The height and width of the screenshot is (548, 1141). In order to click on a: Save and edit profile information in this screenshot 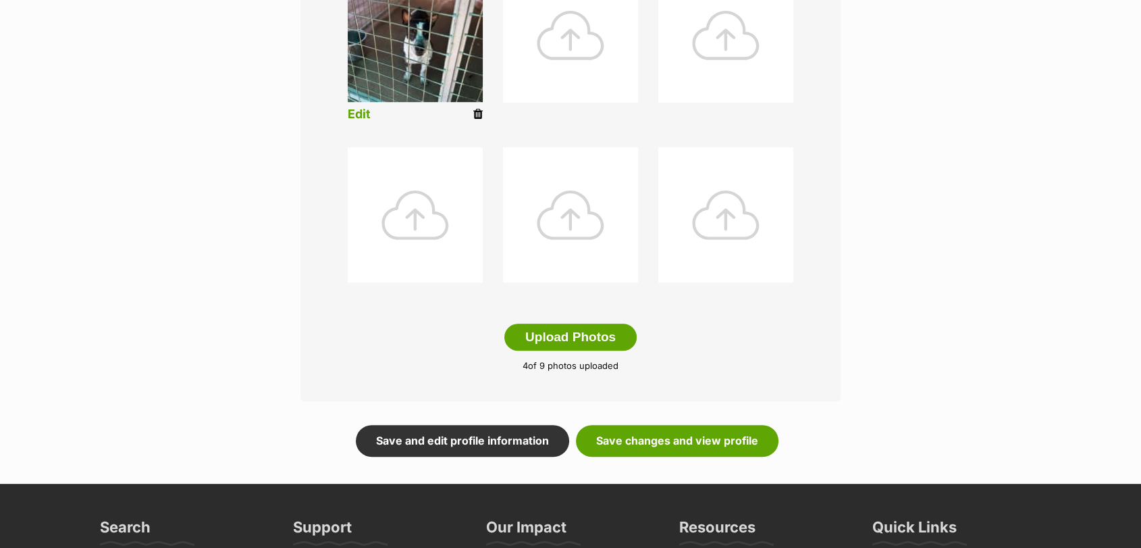, I will do `click(462, 440)`.